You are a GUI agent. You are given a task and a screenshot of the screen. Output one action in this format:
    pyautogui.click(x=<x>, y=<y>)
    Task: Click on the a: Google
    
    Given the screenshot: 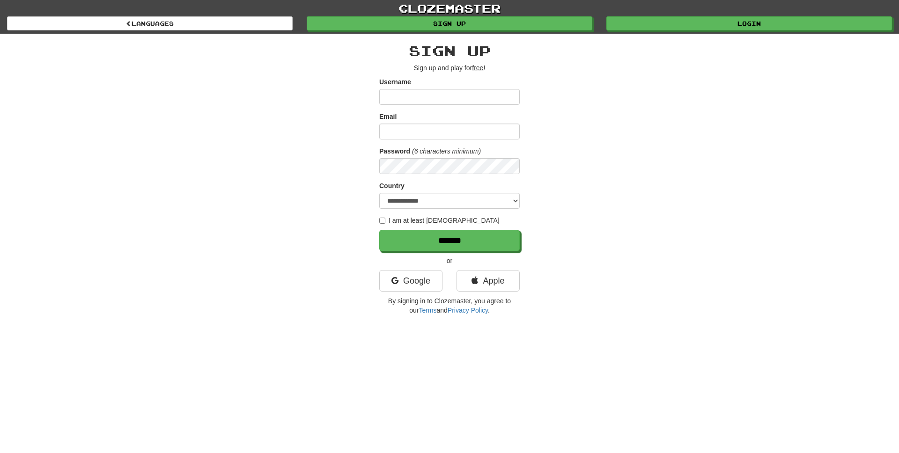 What is the action you would take?
    pyautogui.click(x=410, y=281)
    